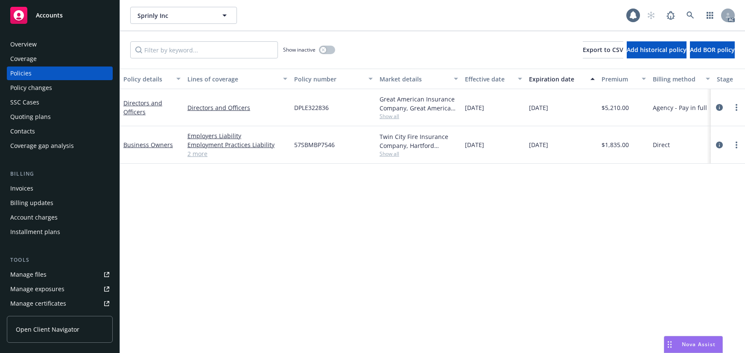  Describe the element at coordinates (184, 15) in the screenshot. I see `button: Sprinly Inc` at that location.